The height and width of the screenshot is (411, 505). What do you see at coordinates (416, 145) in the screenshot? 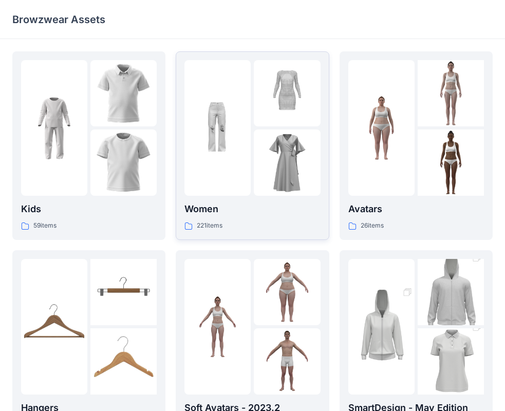
I see `a: folder 1folder 2folder 3Avatars26items` at bounding box center [416, 145].